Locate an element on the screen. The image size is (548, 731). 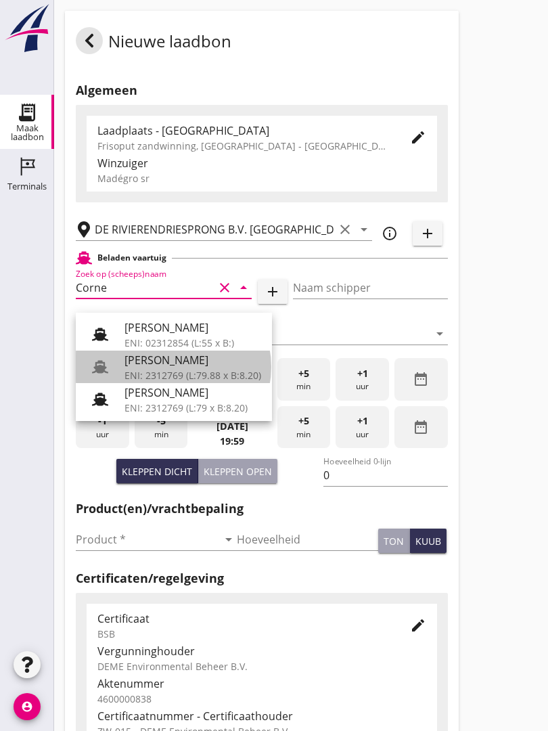
button: ton is located at coordinates (394, 541).